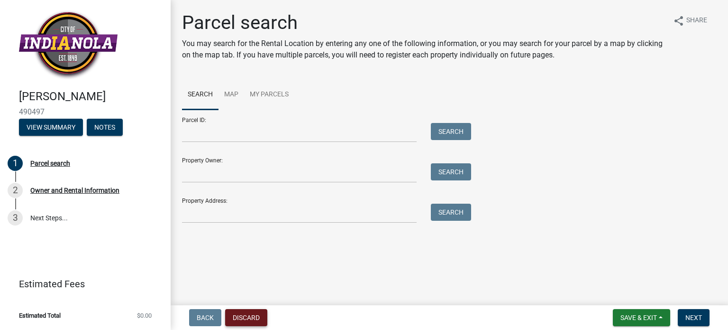  I want to click on h1: Parcel search, so click(424, 23).